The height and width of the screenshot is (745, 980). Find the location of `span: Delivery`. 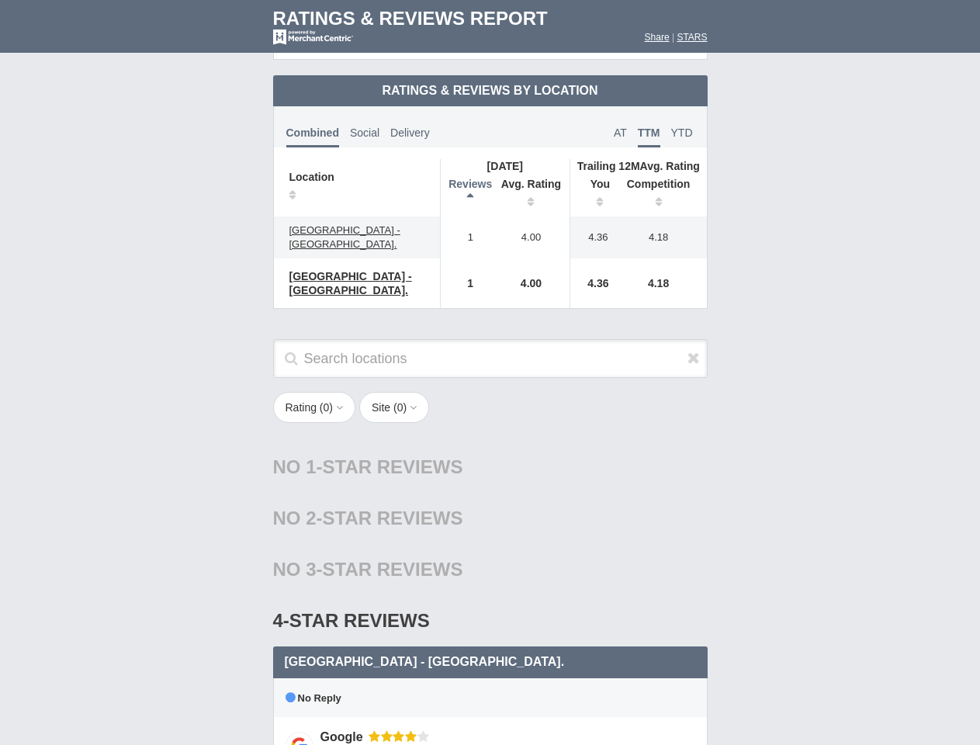

span: Delivery is located at coordinates (410, 133).